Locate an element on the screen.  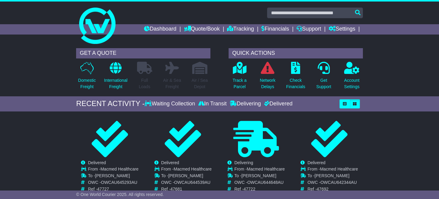
a: AccountSettings is located at coordinates (351, 77).